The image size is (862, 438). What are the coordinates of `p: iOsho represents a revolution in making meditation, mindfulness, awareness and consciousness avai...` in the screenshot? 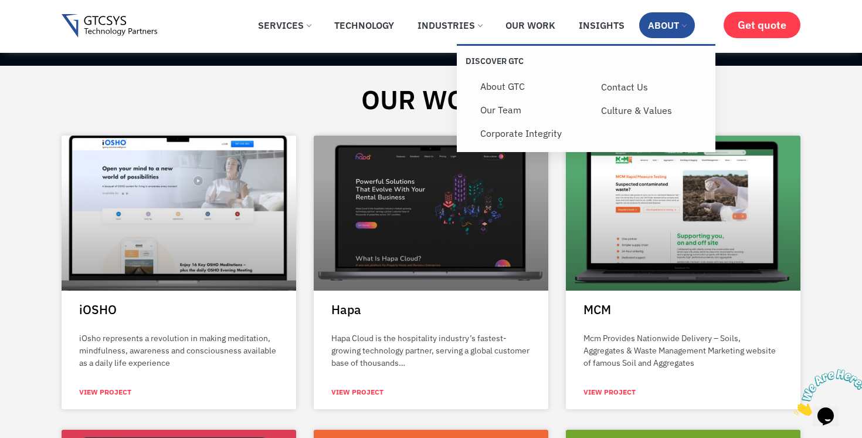 It's located at (179, 350).